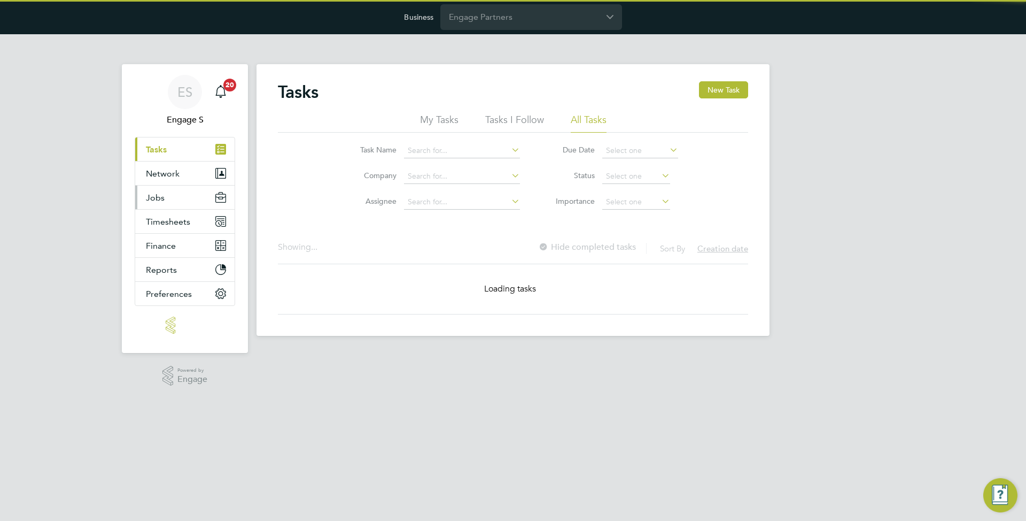 This screenshot has width=1026, height=521. Describe the element at coordinates (185, 221) in the screenshot. I see `button: Timesheets` at that location.